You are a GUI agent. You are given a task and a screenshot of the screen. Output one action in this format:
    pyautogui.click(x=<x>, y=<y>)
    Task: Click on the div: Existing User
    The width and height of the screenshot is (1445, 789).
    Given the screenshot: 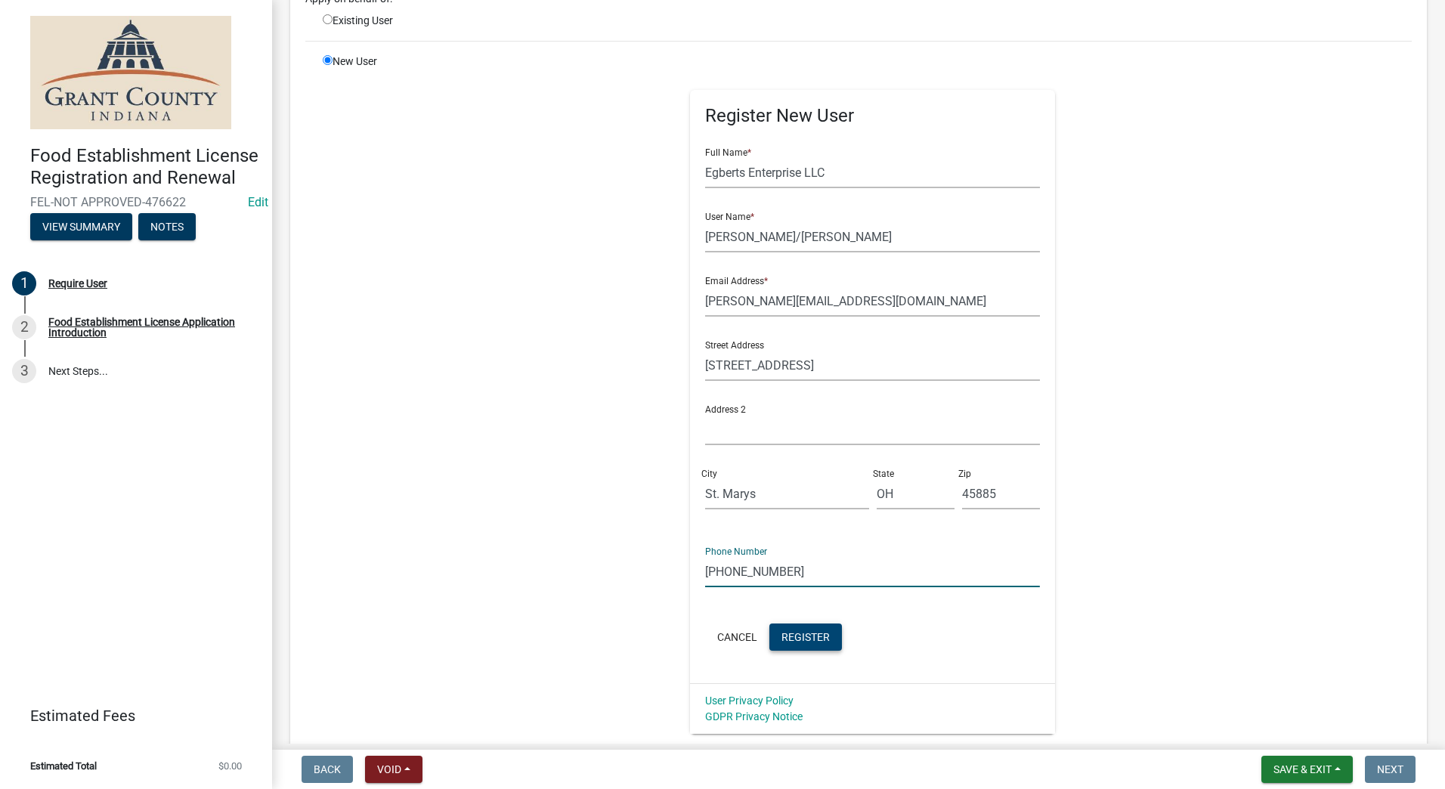 What is the action you would take?
    pyautogui.click(x=404, y=20)
    